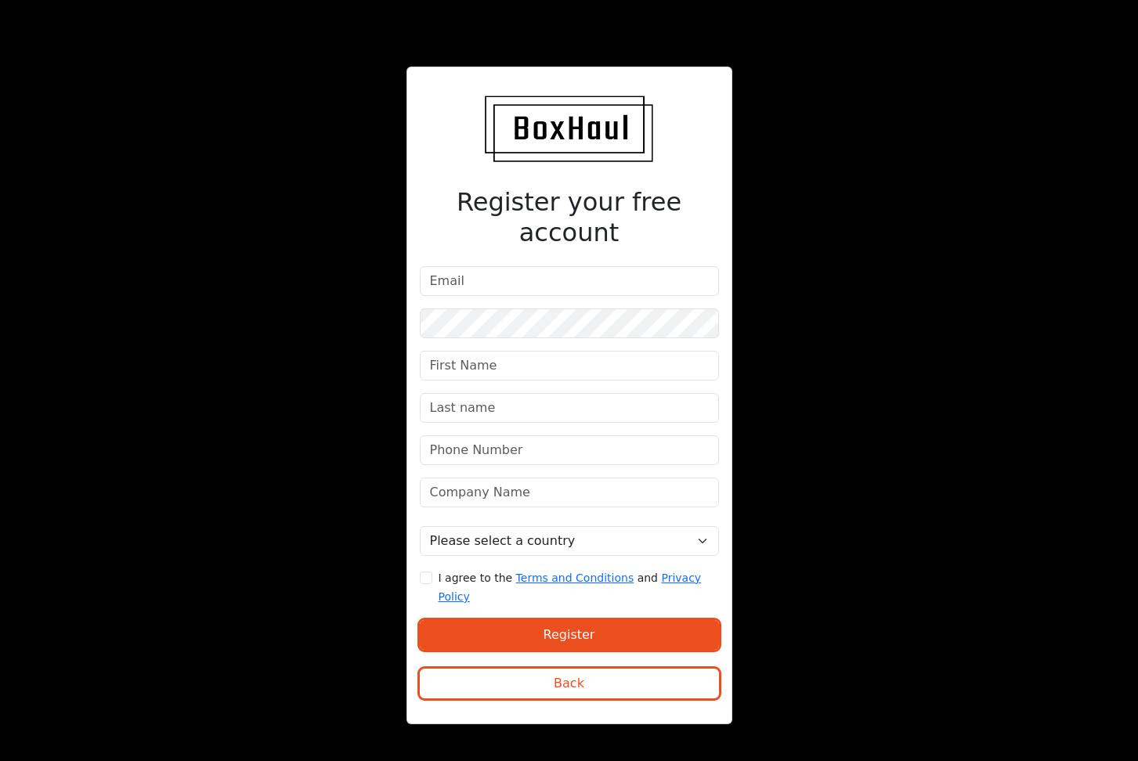  Describe the element at coordinates (569, 493) in the screenshot. I see `input: Company Name` at that location.